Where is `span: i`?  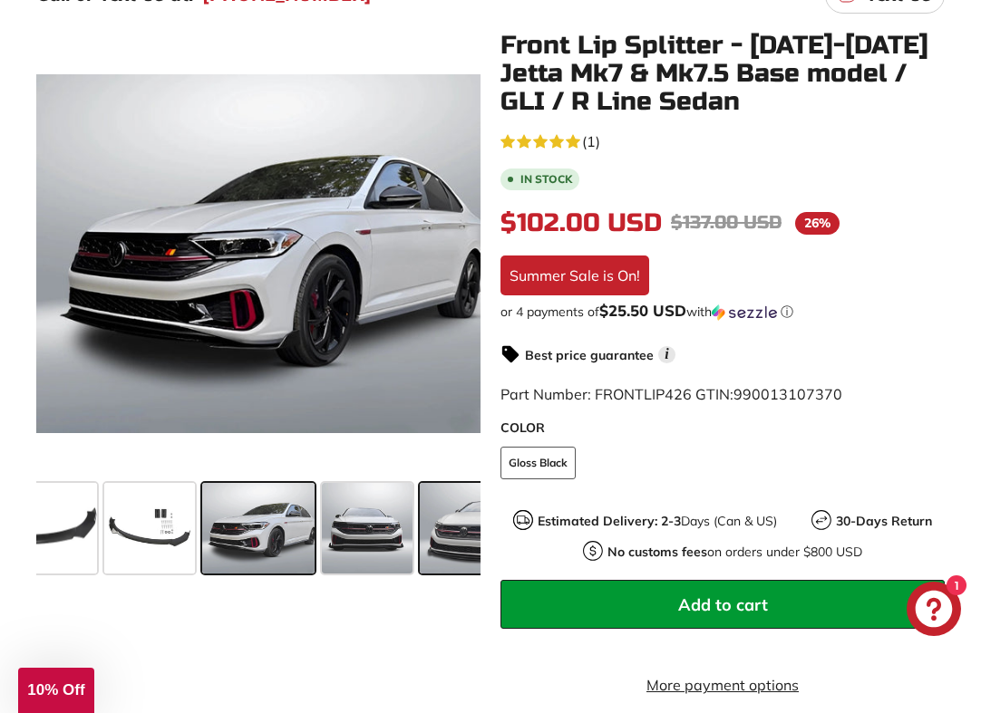 span: i is located at coordinates (666, 354).